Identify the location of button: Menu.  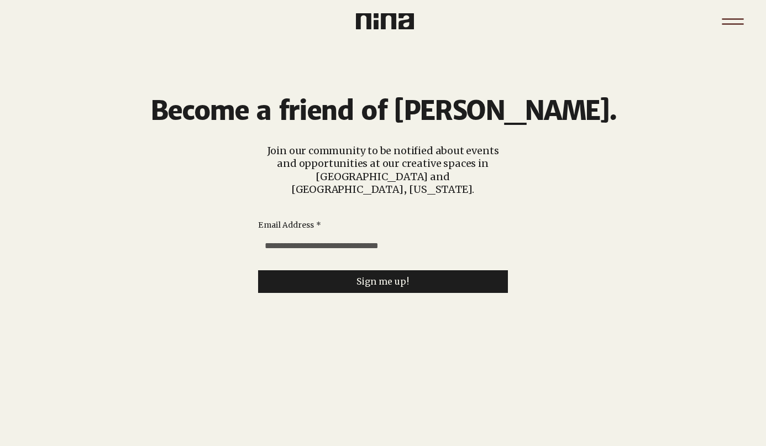
(733, 21).